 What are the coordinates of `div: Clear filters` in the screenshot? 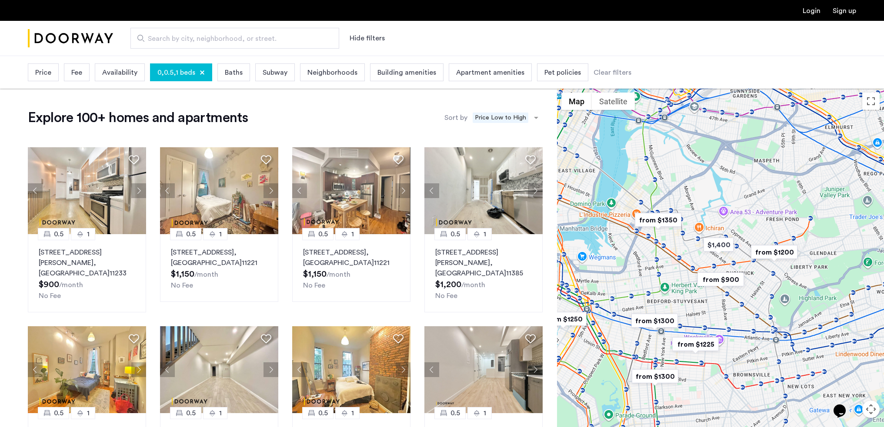 It's located at (612, 73).